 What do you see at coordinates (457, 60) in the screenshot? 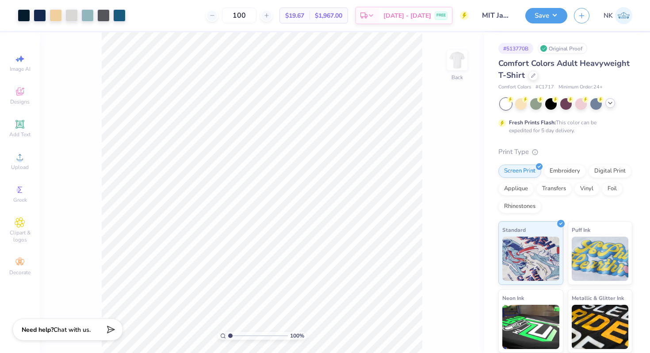
I see `img: Back` at bounding box center [457, 60].